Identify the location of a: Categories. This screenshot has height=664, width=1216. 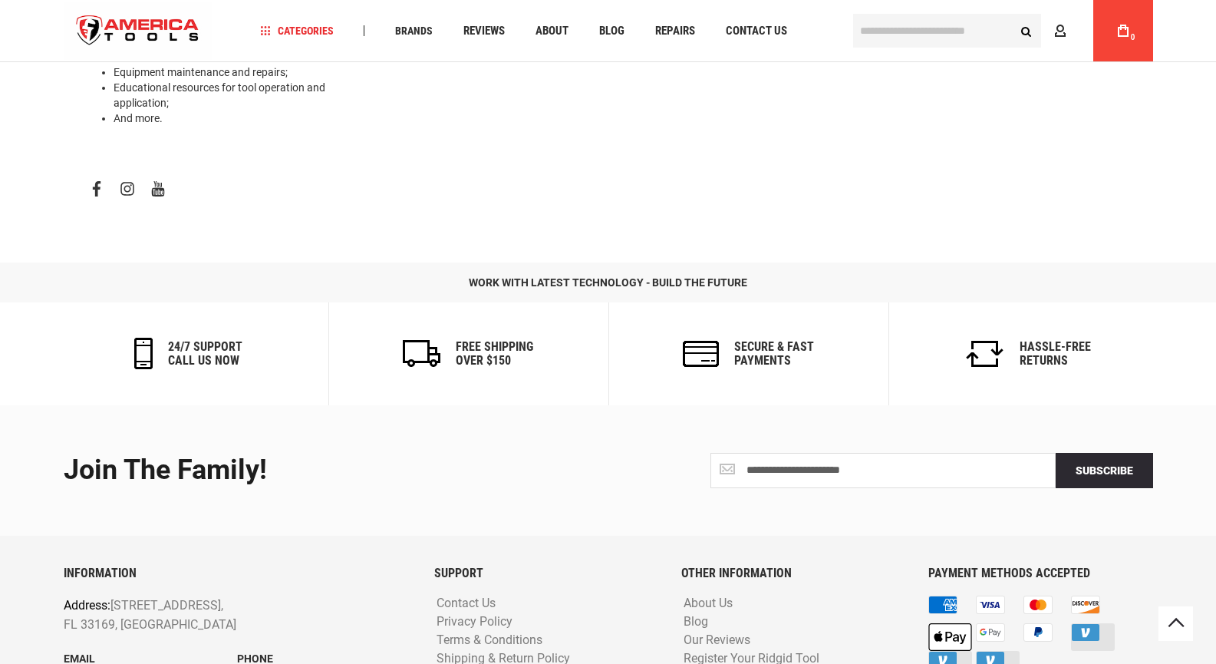
(297, 31).